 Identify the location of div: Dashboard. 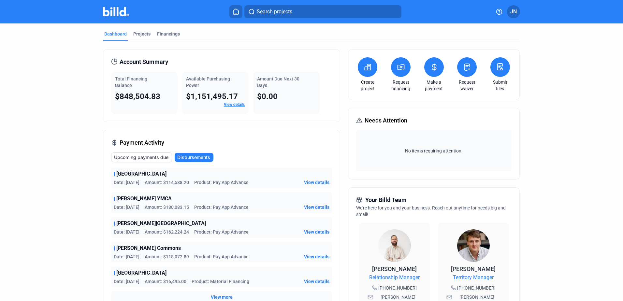
(115, 34).